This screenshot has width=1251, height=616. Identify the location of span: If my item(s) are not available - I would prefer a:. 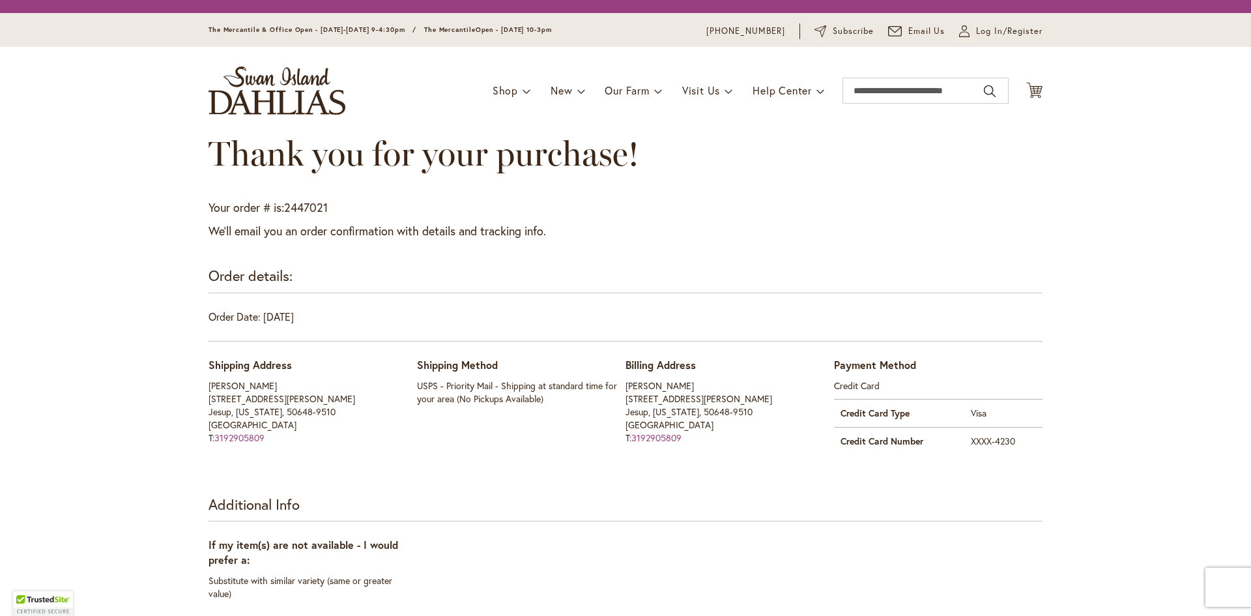
(303, 552).